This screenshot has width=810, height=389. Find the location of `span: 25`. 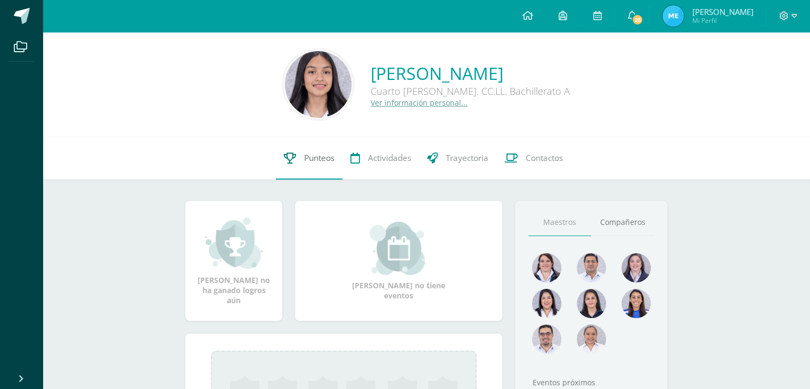

span: 25 is located at coordinates (637, 20).